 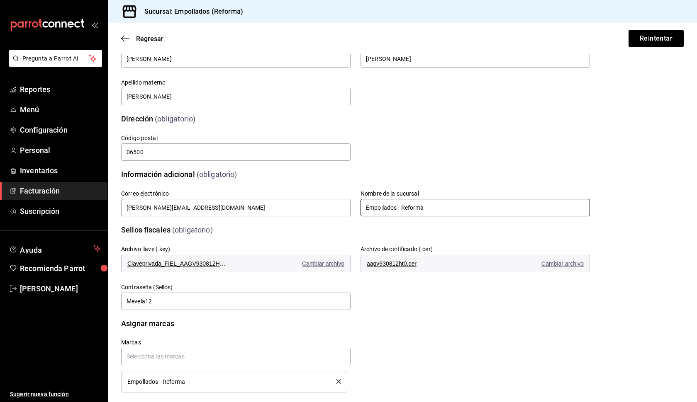 I want to click on button: aagv930812ht0.cerCambiar archivo, so click(x=475, y=264).